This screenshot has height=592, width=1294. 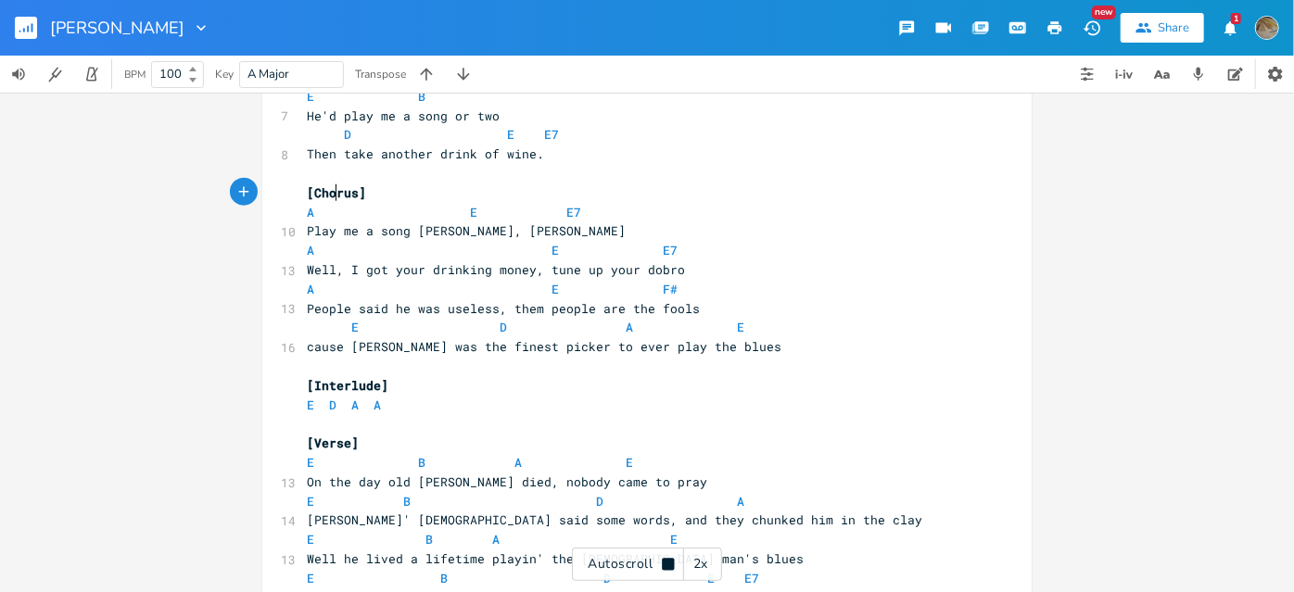 I want to click on button: Share, so click(x=1162, y=28).